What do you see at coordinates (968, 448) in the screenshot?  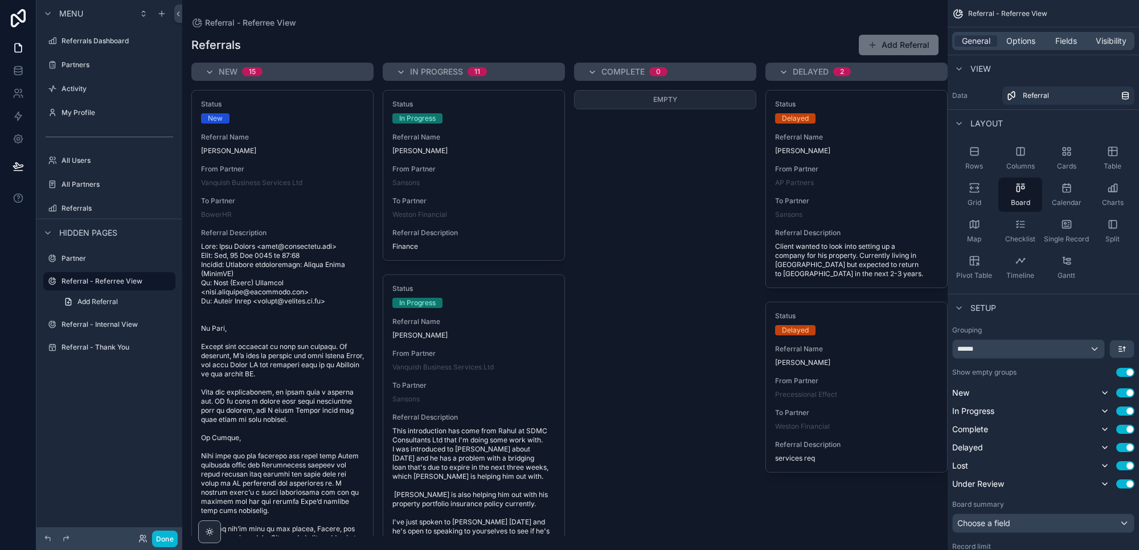 I see `span: Delayed` at bounding box center [968, 448].